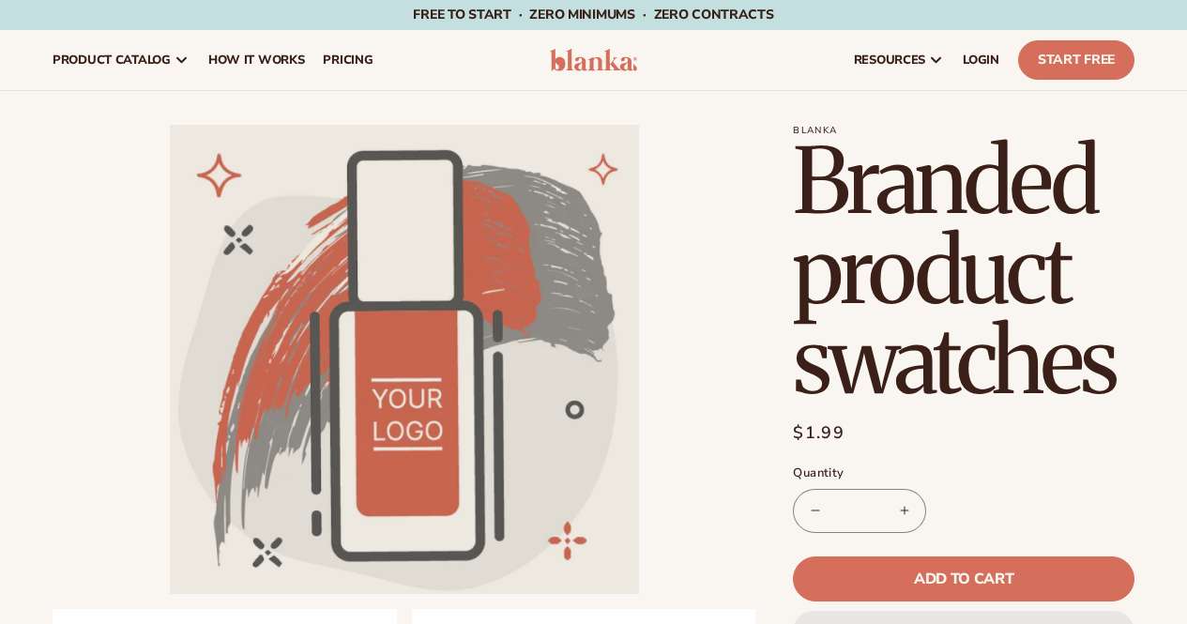 Image resolution: width=1187 pixels, height=624 pixels. What do you see at coordinates (121, 60) in the screenshot?
I see `a: product catalog` at bounding box center [121, 60].